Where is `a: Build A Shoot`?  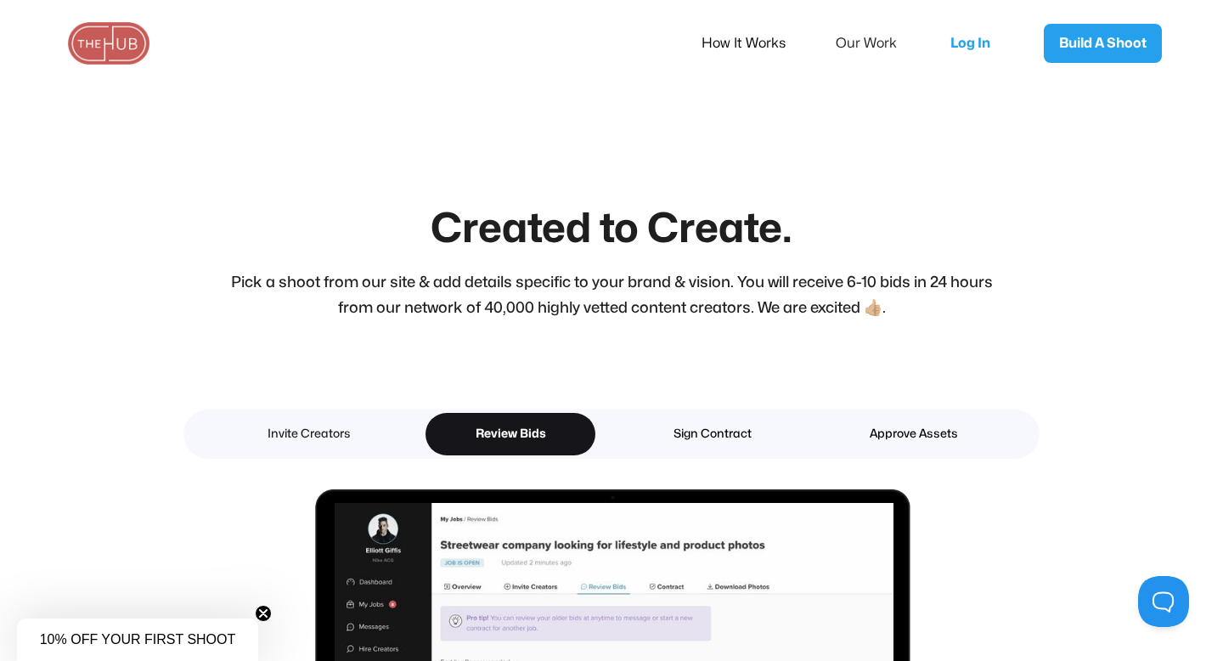
a: Build A Shoot is located at coordinates (1102, 43).